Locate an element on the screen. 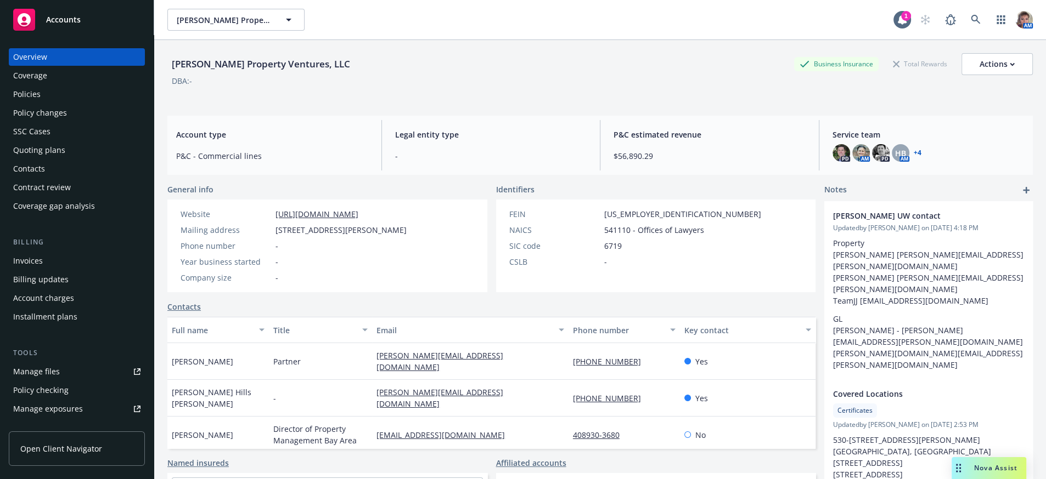  span: Identifiers is located at coordinates (515, 189).